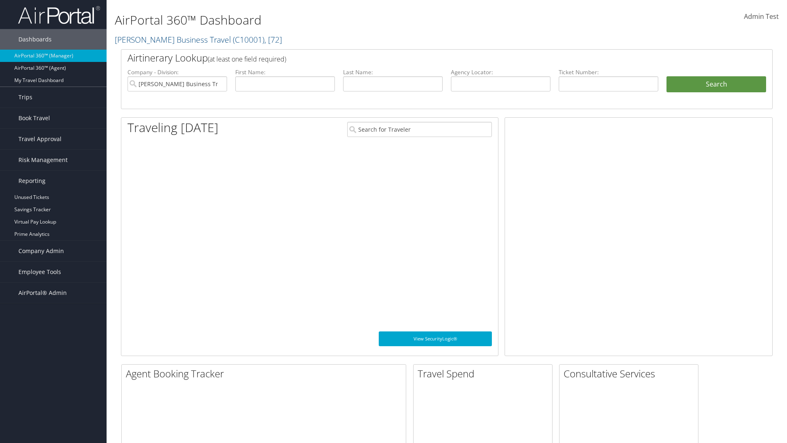 This screenshot has width=787, height=443. Describe the element at coordinates (762, 17) in the screenshot. I see `a: Admin Test` at that location.